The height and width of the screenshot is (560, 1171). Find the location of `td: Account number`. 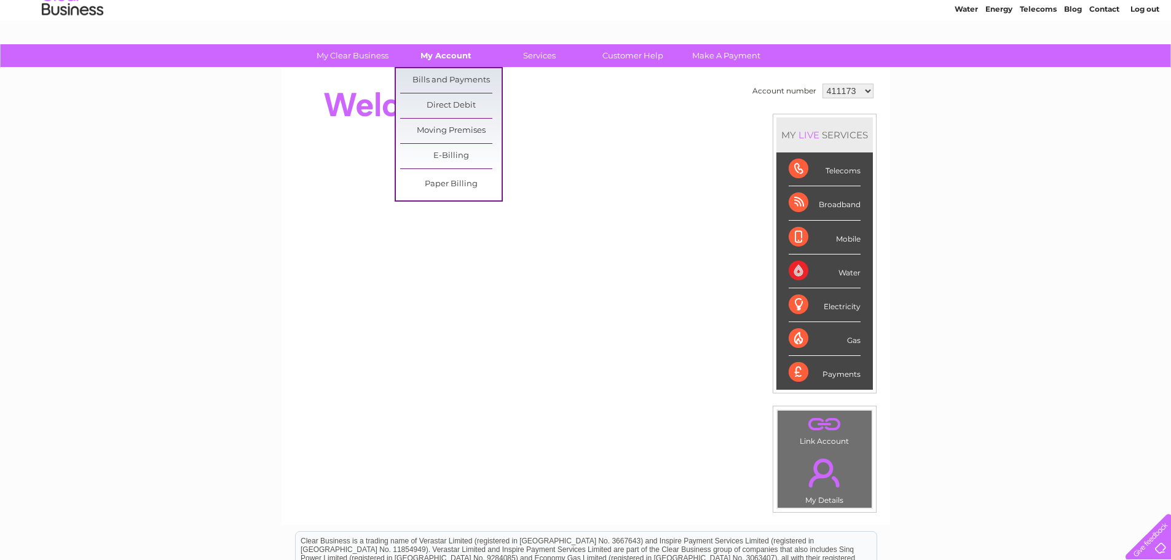

td: Account number is located at coordinates (784, 91).